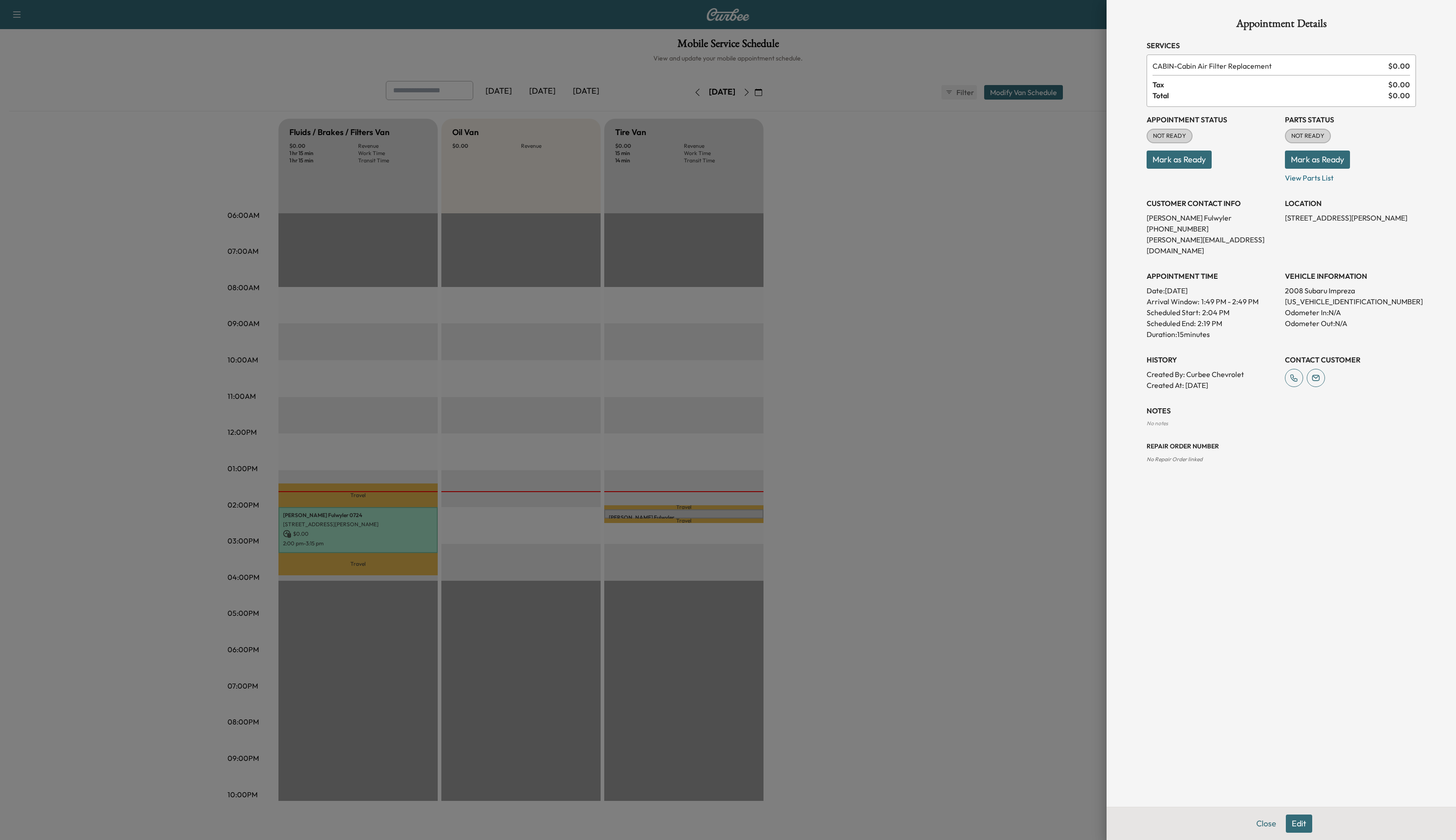 The width and height of the screenshot is (1456, 840). What do you see at coordinates (1171, 323) in the screenshot?
I see `p: Scheduled End:` at bounding box center [1171, 323].